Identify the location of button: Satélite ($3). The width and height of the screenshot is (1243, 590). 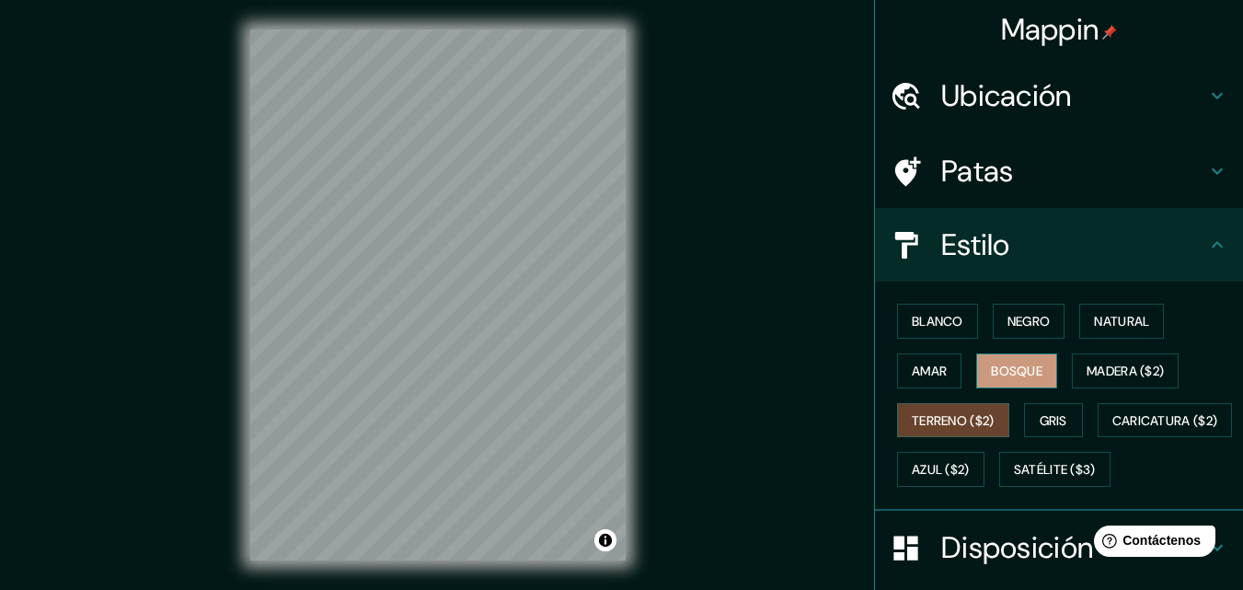
(1054, 469).